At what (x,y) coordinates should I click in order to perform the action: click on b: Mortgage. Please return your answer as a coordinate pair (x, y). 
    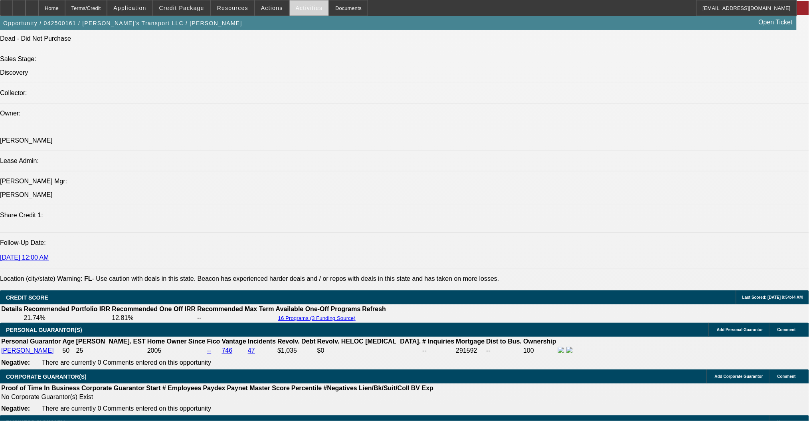
    Looking at the image, I should click on (471, 341).